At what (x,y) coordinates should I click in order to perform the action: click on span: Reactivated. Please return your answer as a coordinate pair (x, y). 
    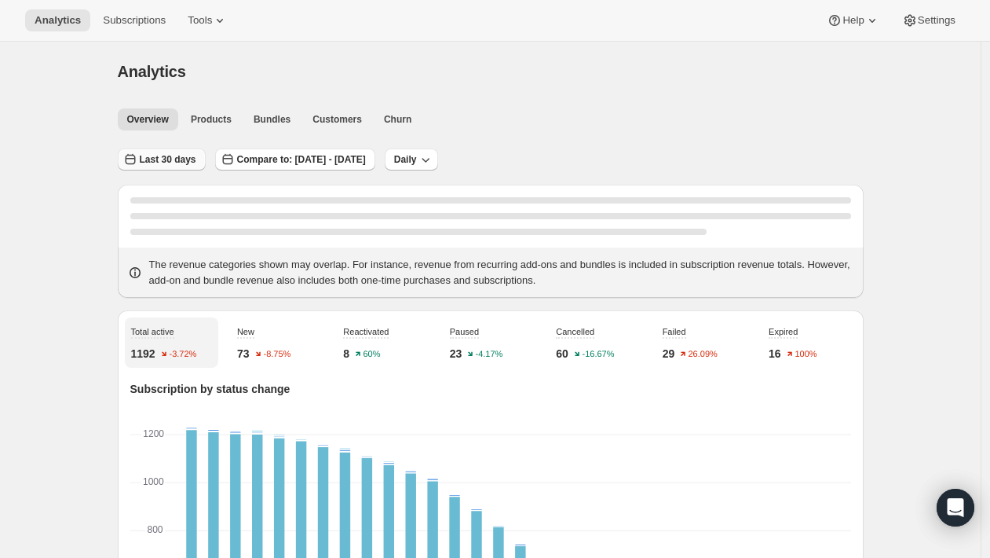
    Looking at the image, I should click on (366, 331).